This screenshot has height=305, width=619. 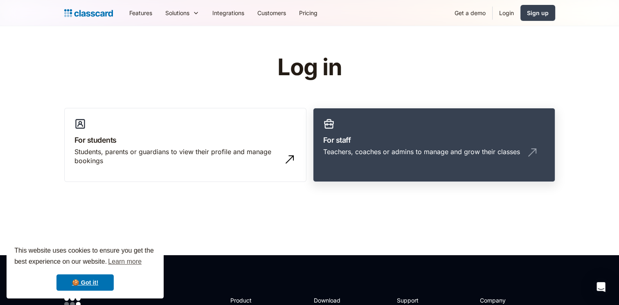 What do you see at coordinates (470, 13) in the screenshot?
I see `a: Get a demo` at bounding box center [470, 13].